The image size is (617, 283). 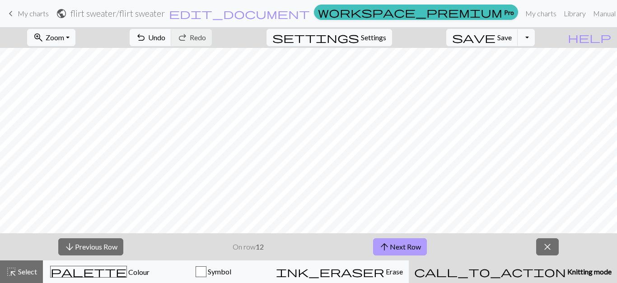 I want to click on span: ink_eraser, so click(x=330, y=271).